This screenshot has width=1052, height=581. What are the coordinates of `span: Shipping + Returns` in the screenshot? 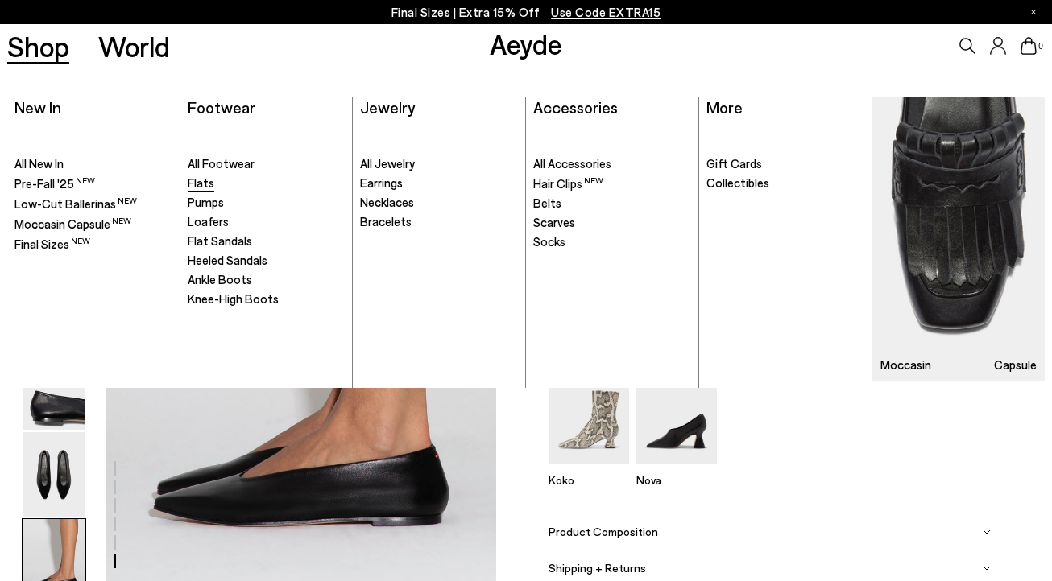 It's located at (597, 568).